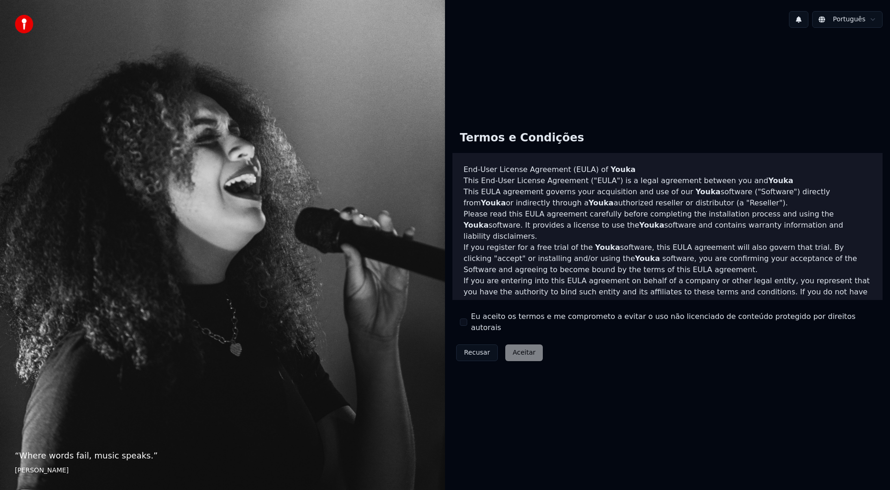 The height and width of the screenshot is (490, 890). Describe the element at coordinates (667, 225) in the screenshot. I see `p: Please read this EULA agreement carefully before completing the installation process and using th...` at that location.